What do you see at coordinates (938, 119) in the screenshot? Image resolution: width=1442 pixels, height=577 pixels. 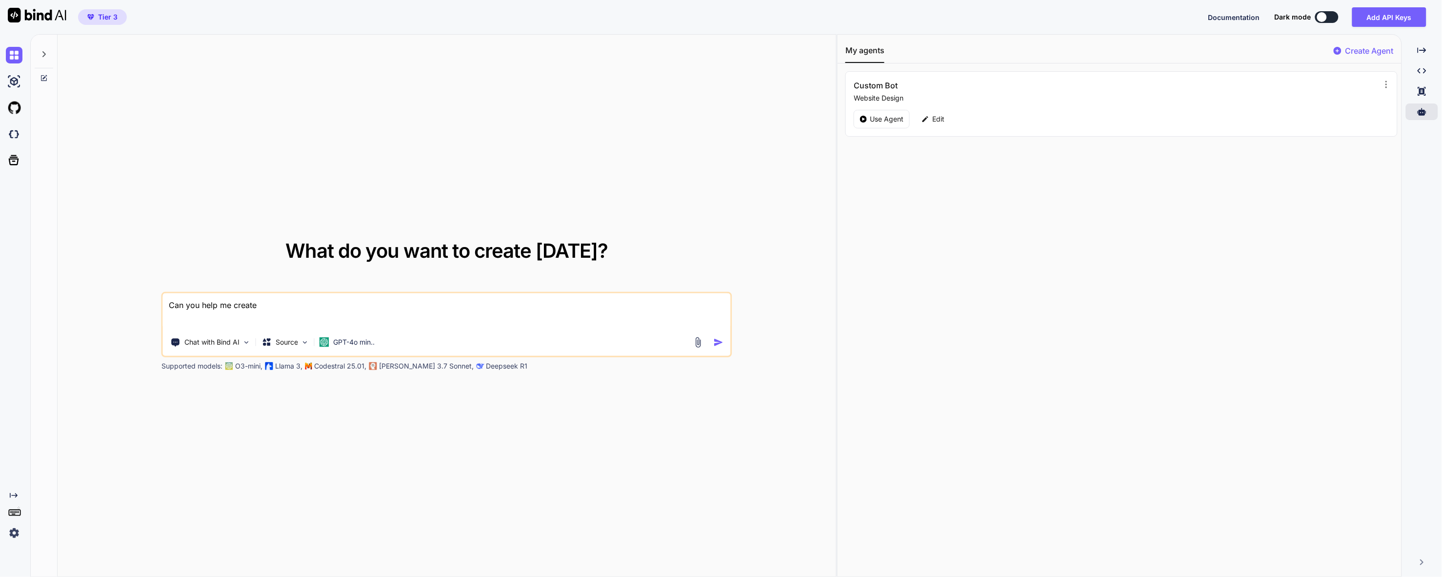 I see `p: Edit` at bounding box center [938, 119].